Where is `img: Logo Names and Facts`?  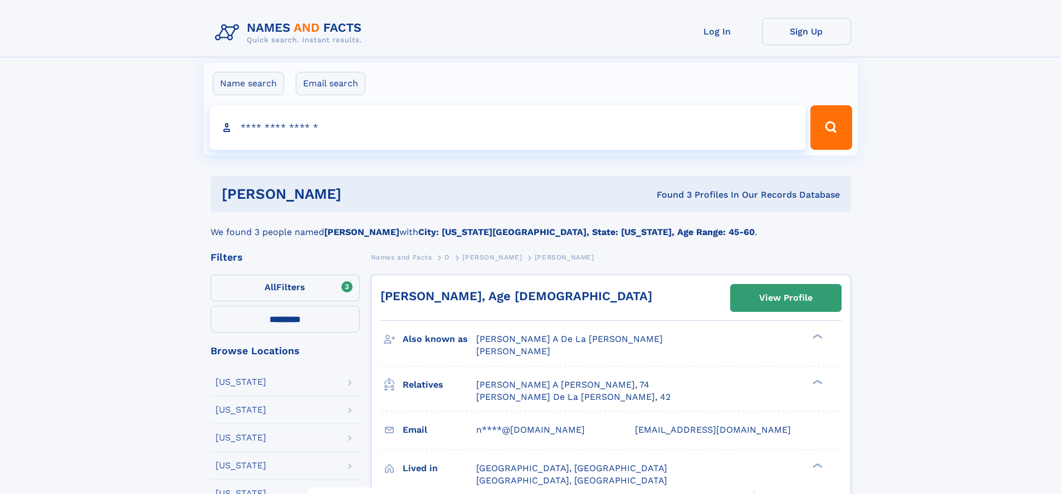 img: Logo Names and Facts is located at coordinates (291, 33).